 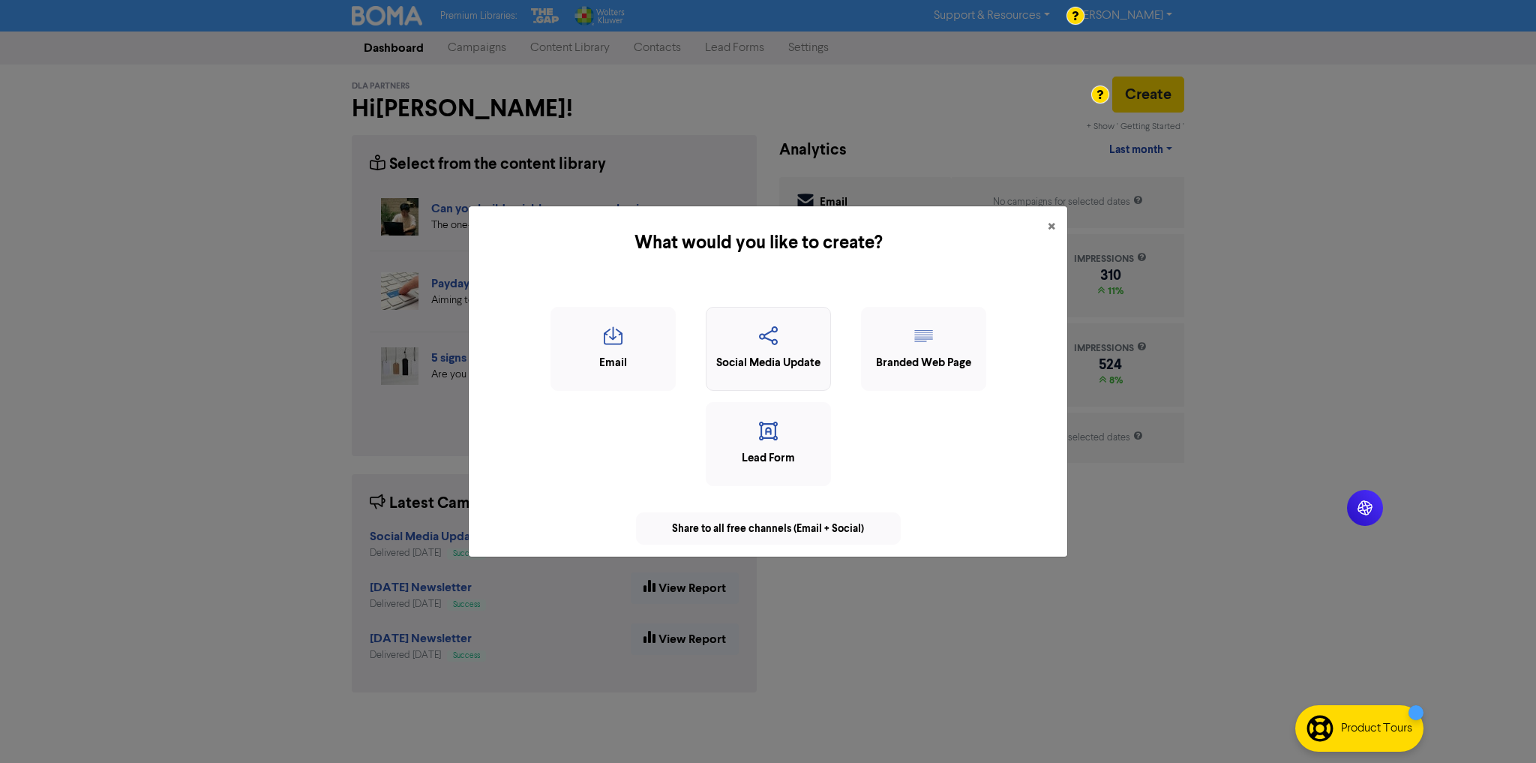 I want to click on h5: What would you like to create?, so click(x=758, y=243).